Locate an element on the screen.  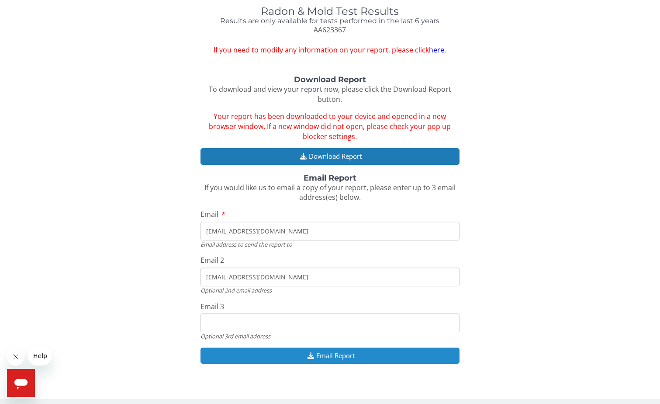
a: here. is located at coordinates (437, 50).